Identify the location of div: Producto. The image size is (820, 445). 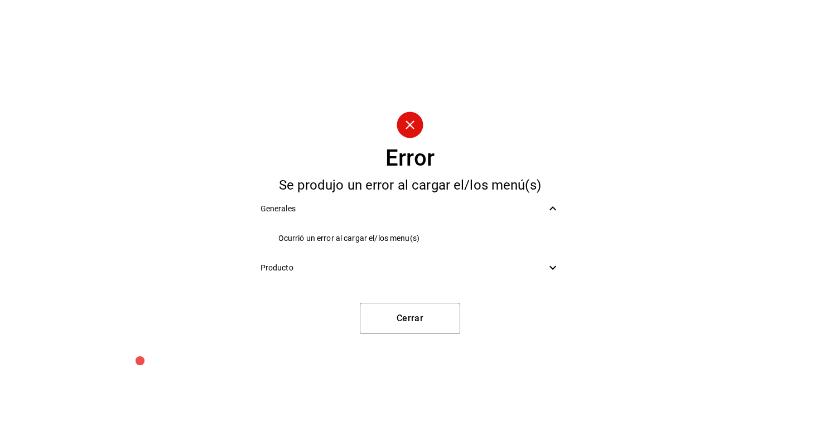
(410, 268).